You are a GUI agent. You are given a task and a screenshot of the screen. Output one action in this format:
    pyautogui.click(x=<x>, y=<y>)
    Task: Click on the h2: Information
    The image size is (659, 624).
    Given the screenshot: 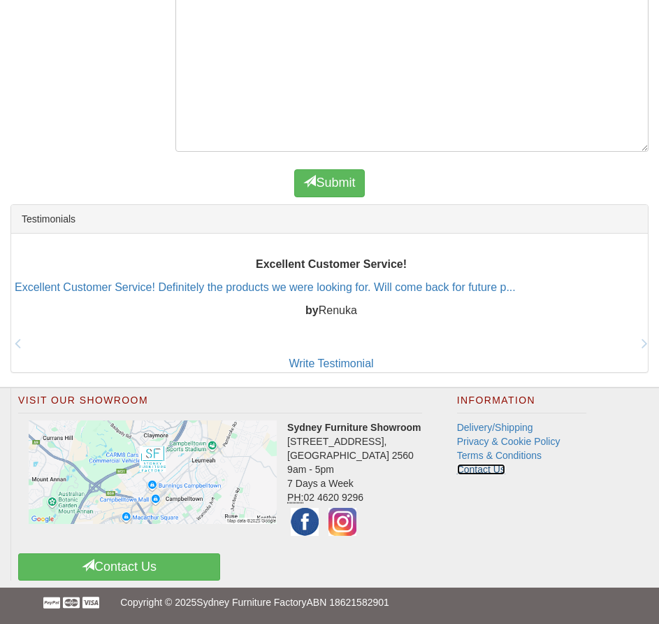 What is the action you would take?
    pyautogui.click(x=522, y=404)
    